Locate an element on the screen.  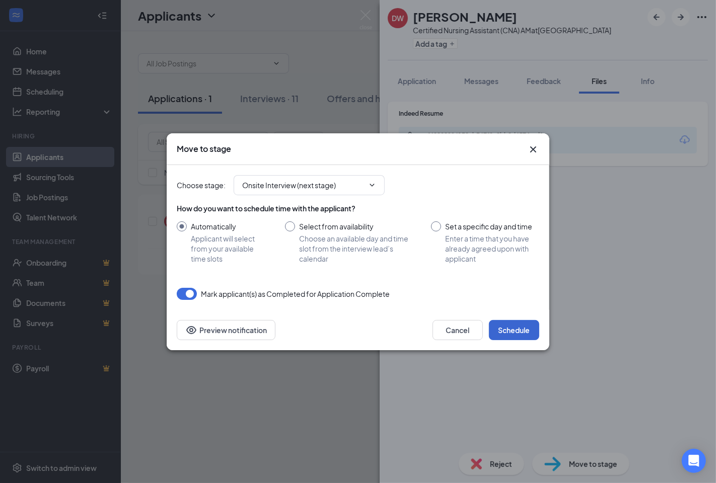
button: Preview notificationEye is located at coordinates (226, 330).